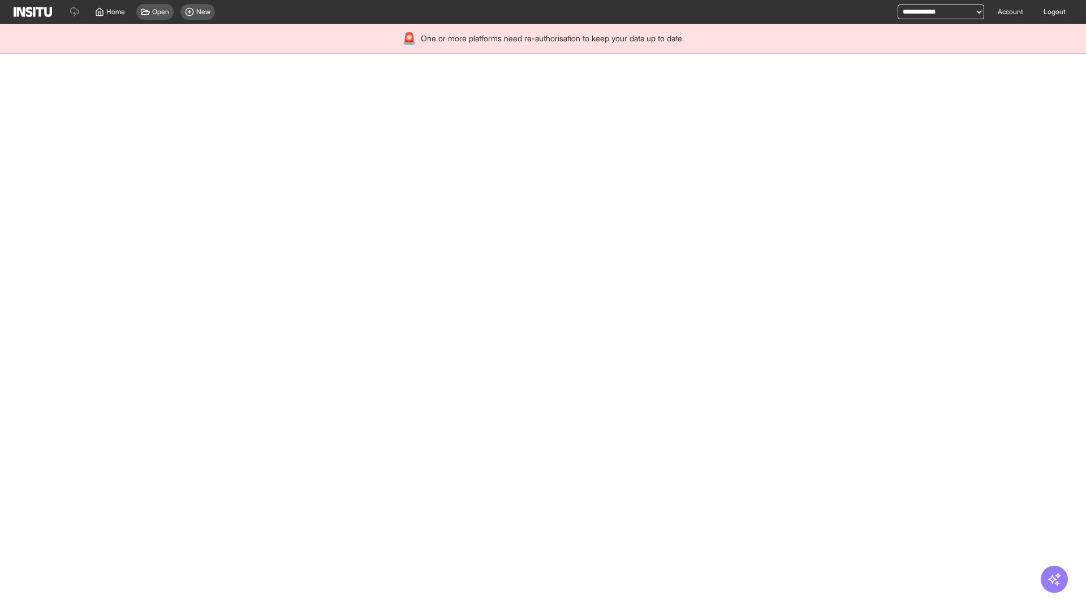  Describe the element at coordinates (161, 12) in the screenshot. I see `span: Open` at that location.